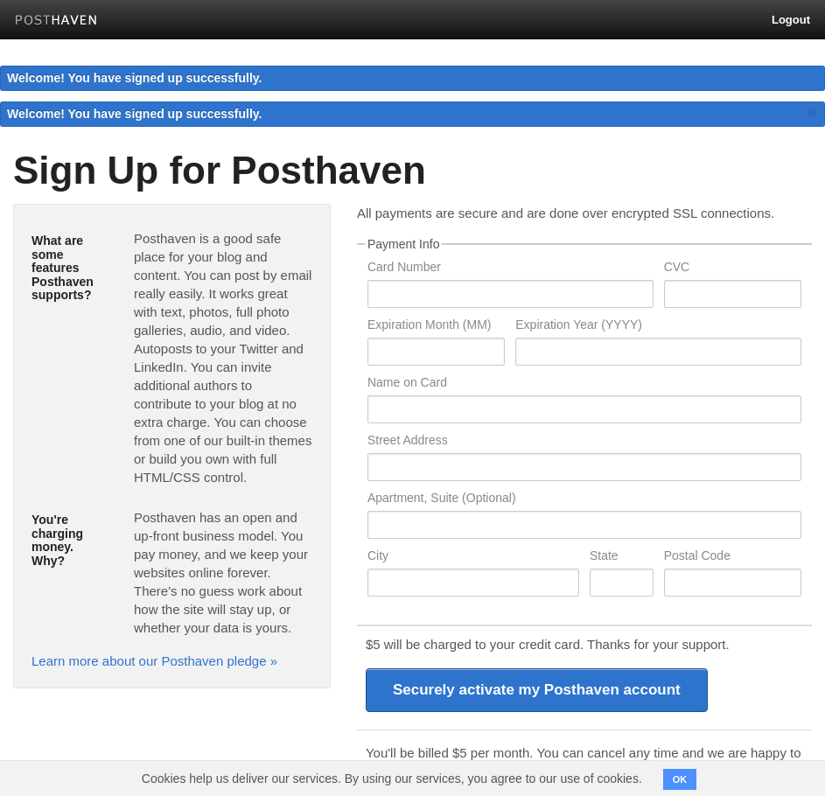 The image size is (825, 796). Describe the element at coordinates (732, 557) in the screenshot. I see `label: Postal Code` at that location.